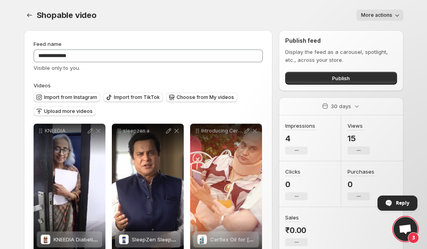  I want to click on p: Display the feed as a carousel, spotlight, etc., across your store., so click(341, 56).